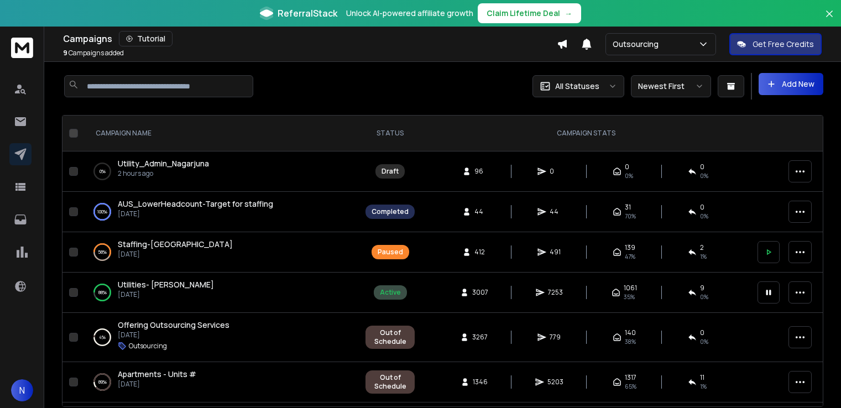  I want to click on p: 58 %, so click(102, 252).